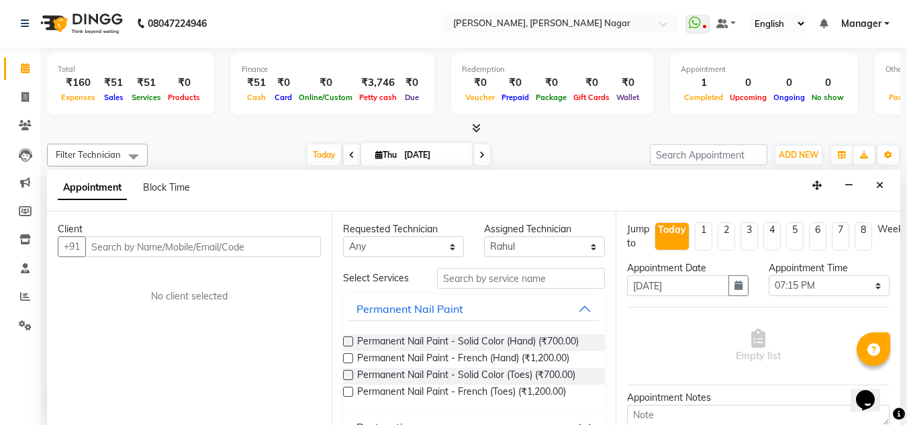 Image resolution: width=907 pixels, height=425 pixels. Describe the element at coordinates (795, 236) in the screenshot. I see `li: 5` at that location.